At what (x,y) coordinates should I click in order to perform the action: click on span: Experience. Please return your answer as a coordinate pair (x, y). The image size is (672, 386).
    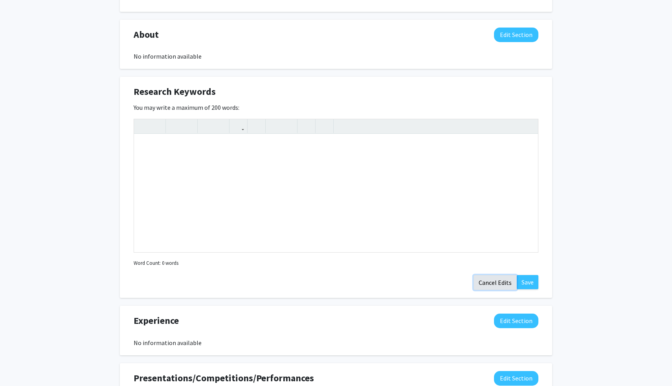
    Looking at the image, I should click on (156, 320).